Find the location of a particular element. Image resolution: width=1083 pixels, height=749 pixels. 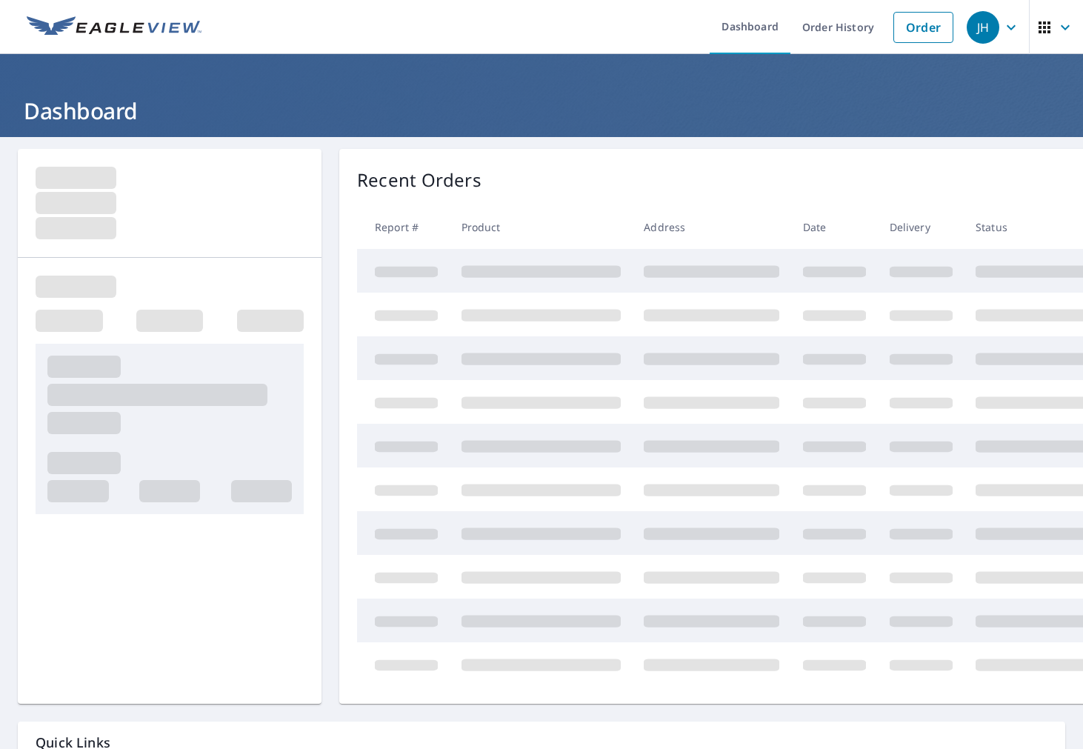

th: Delivery is located at coordinates (921, 227).